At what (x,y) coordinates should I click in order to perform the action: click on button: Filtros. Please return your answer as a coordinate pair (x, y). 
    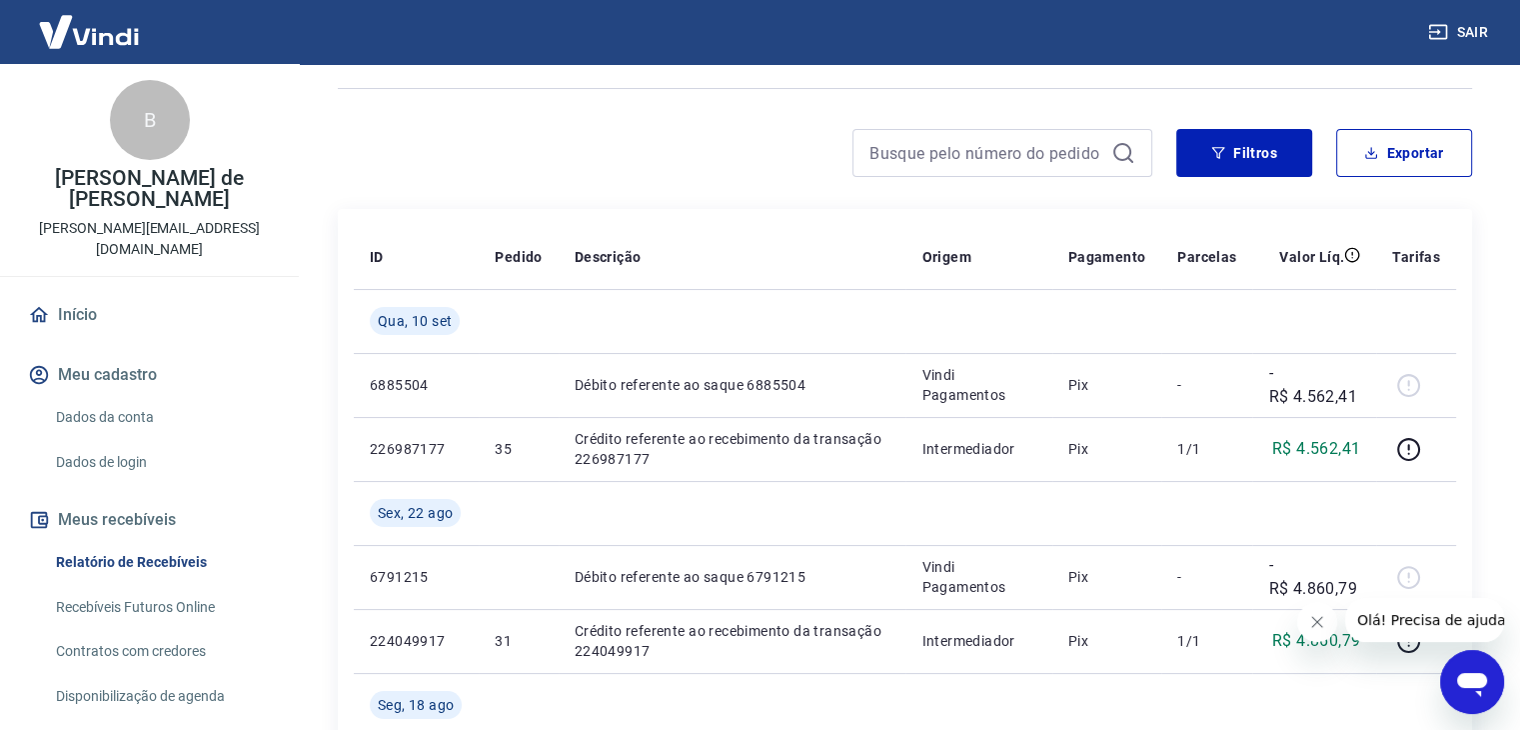
    Looking at the image, I should click on (1244, 153).